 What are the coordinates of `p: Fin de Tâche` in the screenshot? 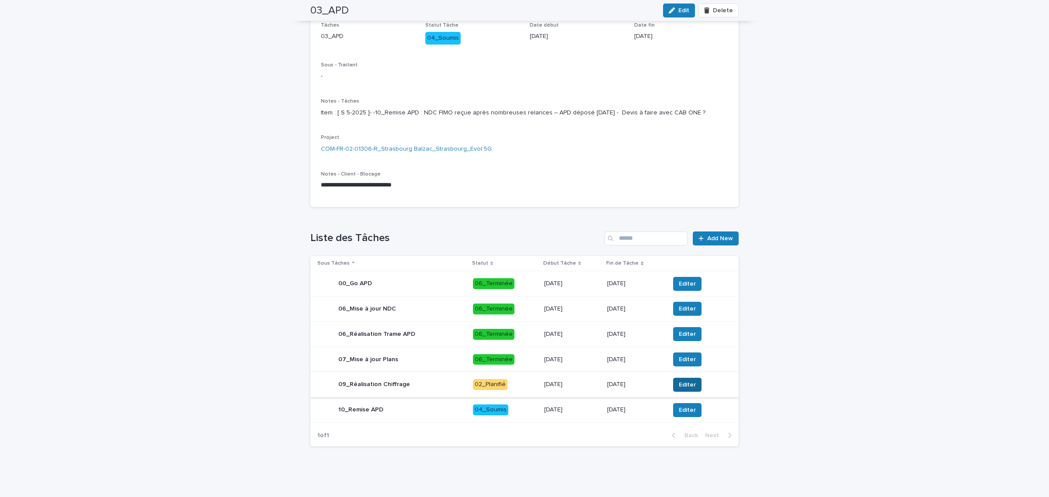 It's located at (622, 263).